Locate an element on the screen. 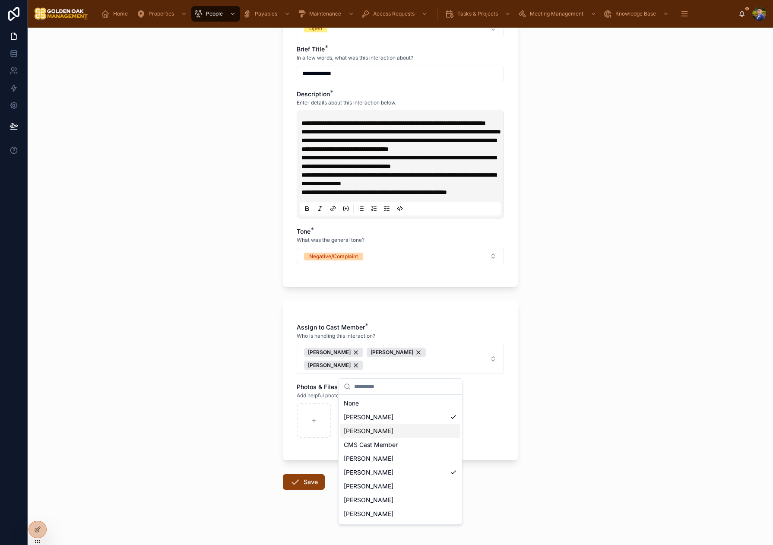 The width and height of the screenshot is (773, 545). img: App logo is located at coordinates (61, 14).